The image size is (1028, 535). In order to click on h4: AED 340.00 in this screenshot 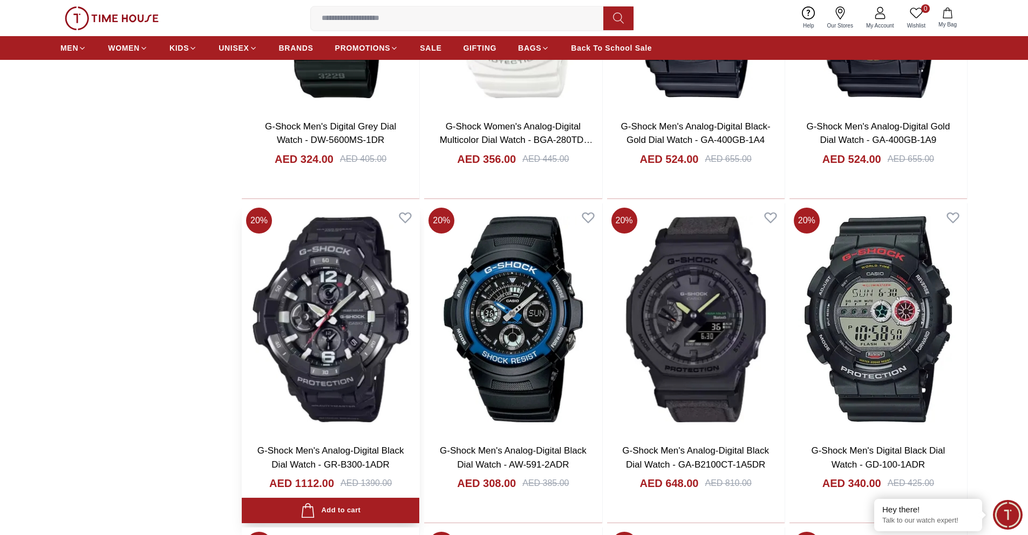, I will do `click(852, 484)`.